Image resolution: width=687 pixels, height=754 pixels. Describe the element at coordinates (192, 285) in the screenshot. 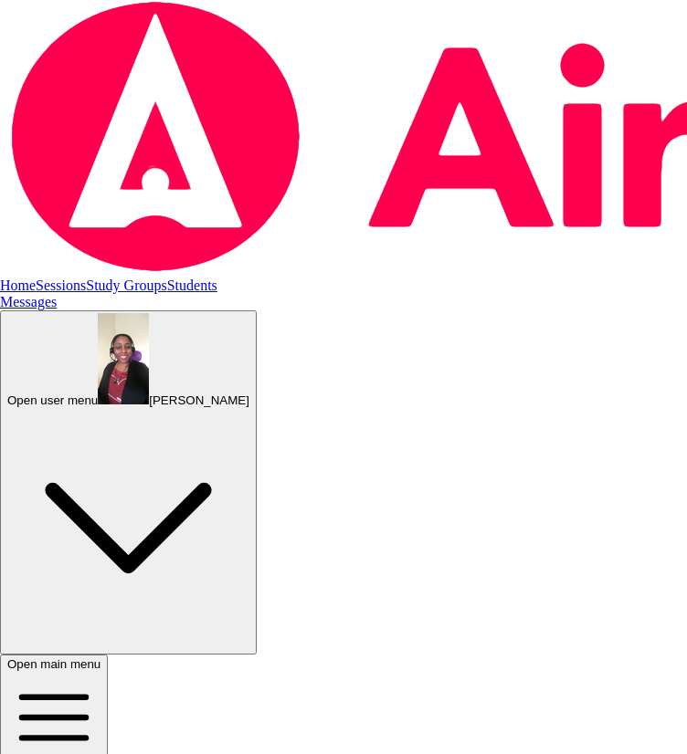

I see `a: Students` at that location.